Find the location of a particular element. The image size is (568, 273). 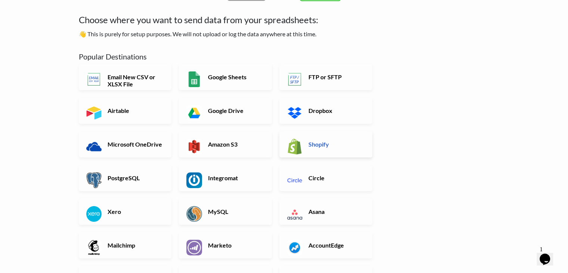

h6: Circle is located at coordinates (336, 177).